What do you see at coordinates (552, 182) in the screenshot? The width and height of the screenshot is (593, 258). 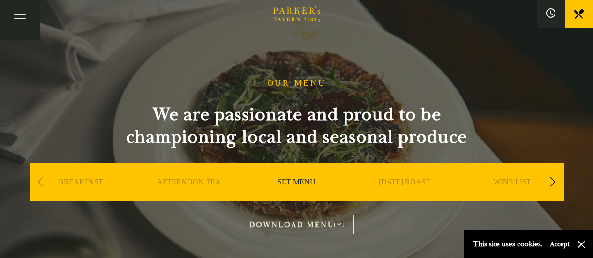 I see `div: Next slide` at bounding box center [552, 182].